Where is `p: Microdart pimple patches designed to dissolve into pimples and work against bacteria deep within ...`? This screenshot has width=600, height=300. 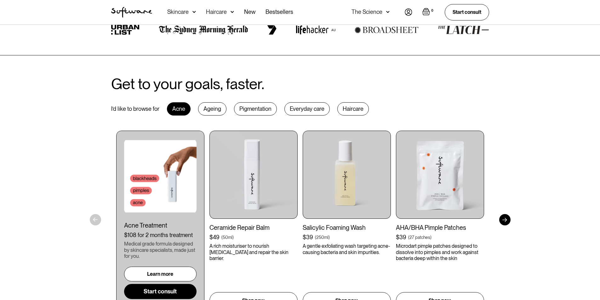
p: Microdart pimple patches designed to dissolve into pimples and work against bacteria deep within ... is located at coordinates (440, 252).